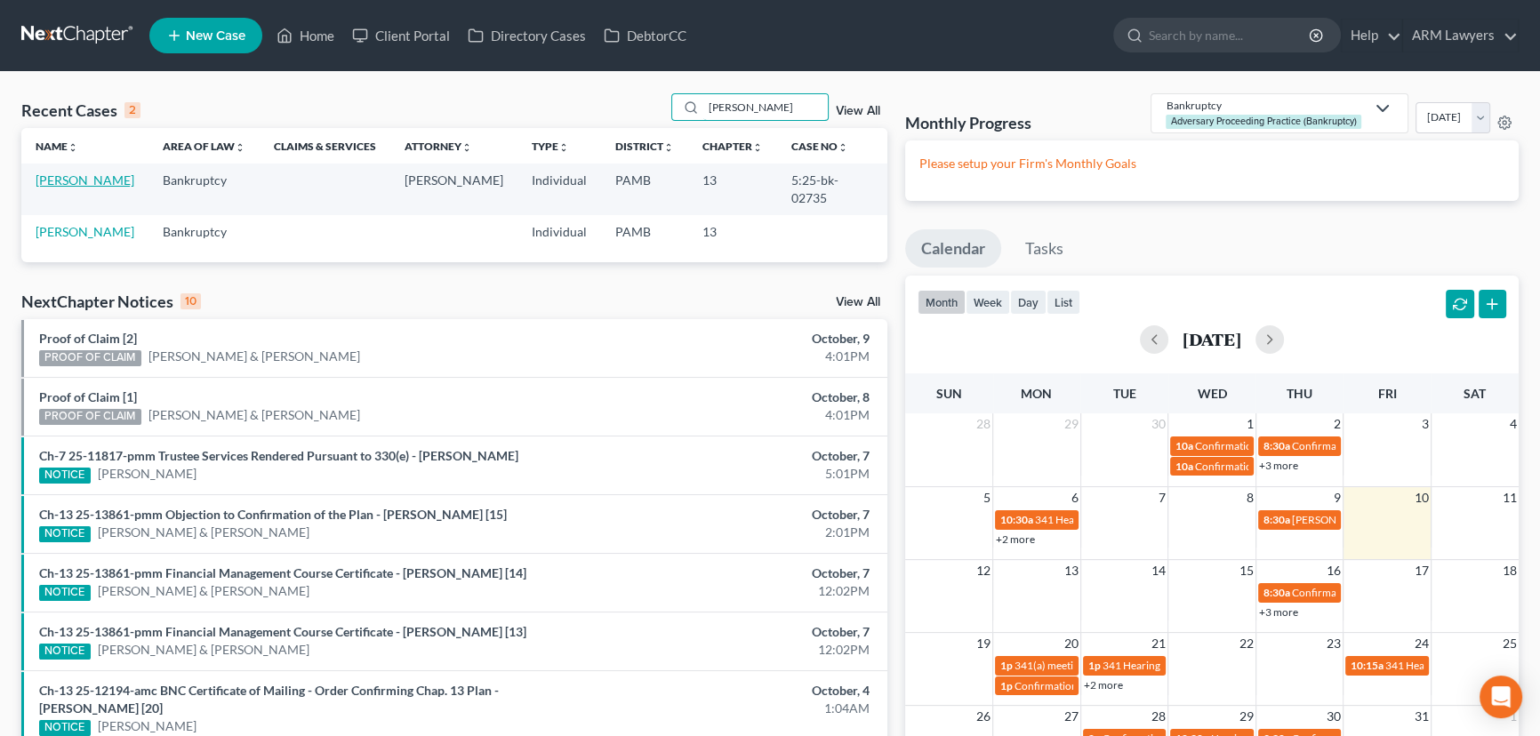  I want to click on a: Case Nounfold_more, so click(820, 146).